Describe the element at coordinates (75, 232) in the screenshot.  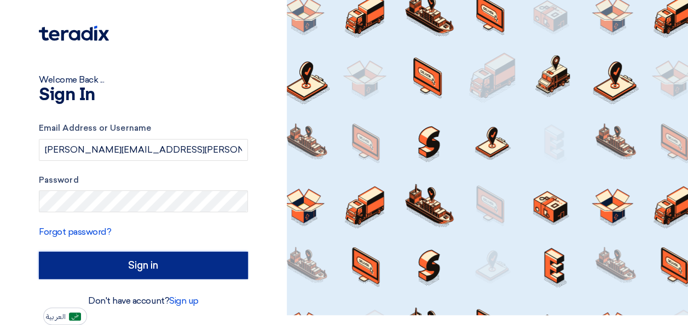
I see `a: Forgot password?` at that location.